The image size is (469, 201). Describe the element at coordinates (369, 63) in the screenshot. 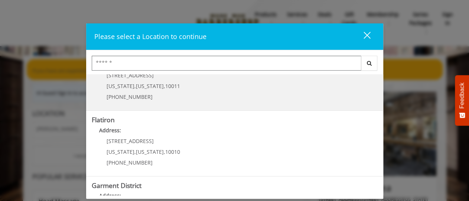

I see `i: Search button` at that location.